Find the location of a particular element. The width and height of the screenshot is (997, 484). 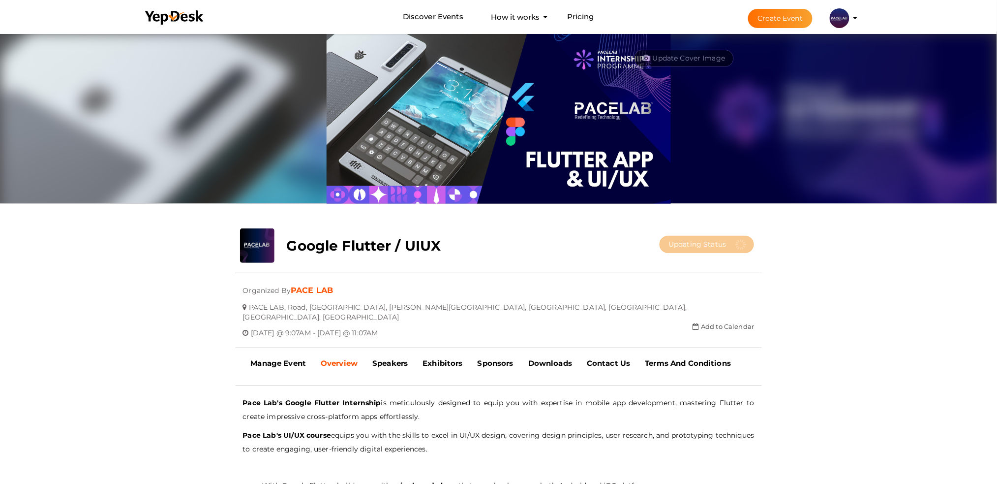

b: Speakers is located at coordinates (390, 363).